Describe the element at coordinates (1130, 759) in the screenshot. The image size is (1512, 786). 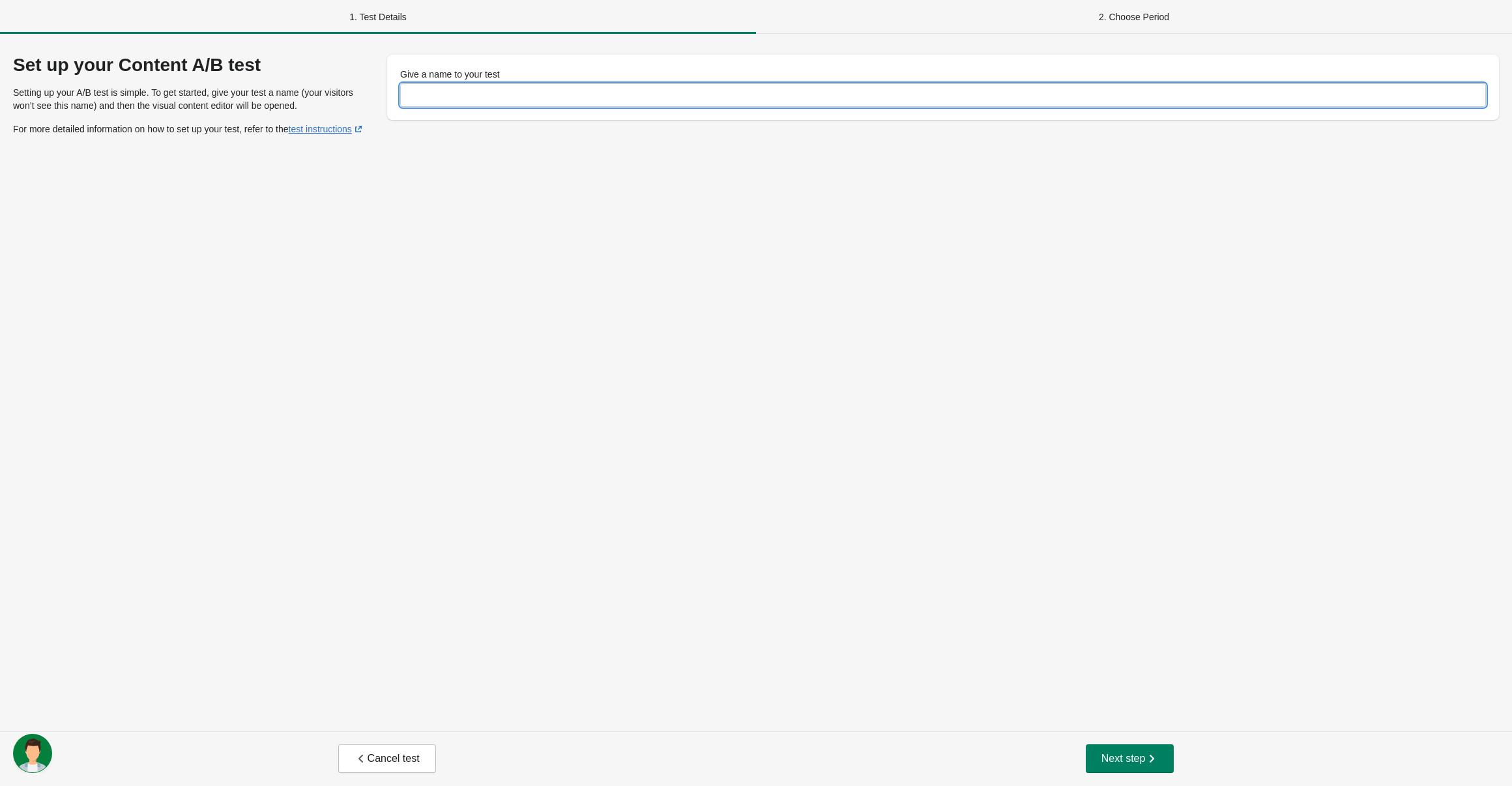
I see `span: Next step` at that location.